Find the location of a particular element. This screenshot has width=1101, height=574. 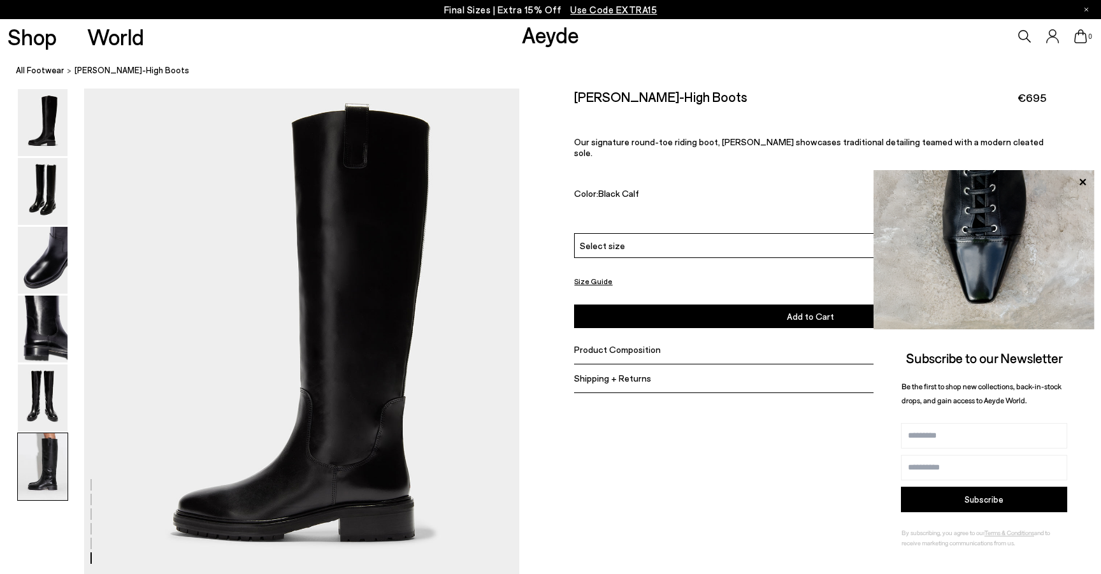

a: Terms & Conditions is located at coordinates (1009, 533).